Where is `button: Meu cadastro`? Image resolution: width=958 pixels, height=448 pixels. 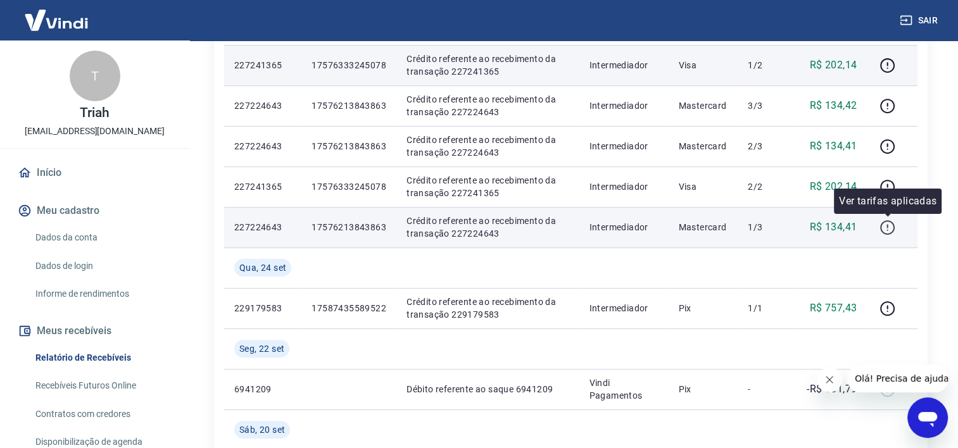
button: Meu cadastro is located at coordinates (94, 211).